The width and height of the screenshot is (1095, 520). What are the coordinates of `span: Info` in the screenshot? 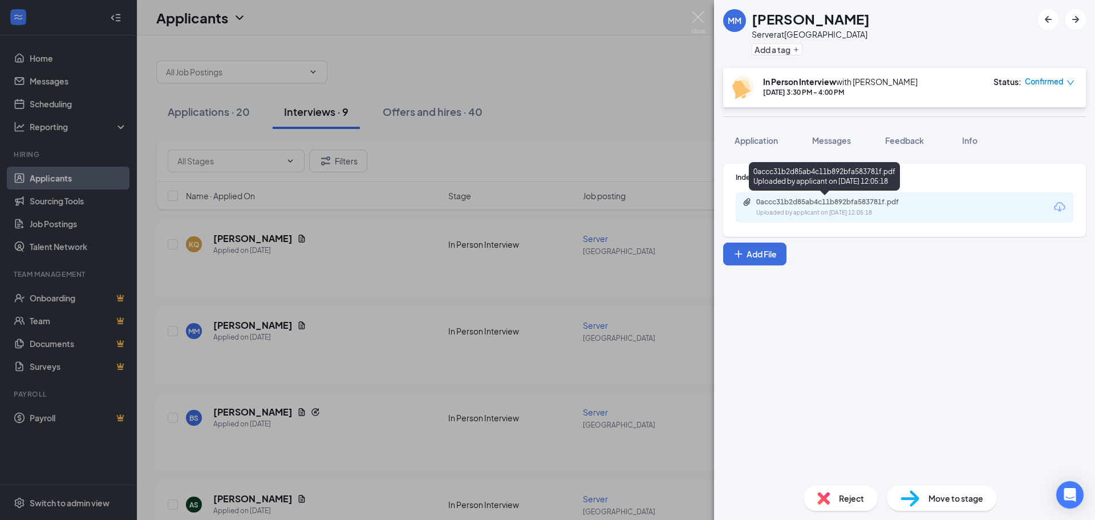 It's located at (970, 140).